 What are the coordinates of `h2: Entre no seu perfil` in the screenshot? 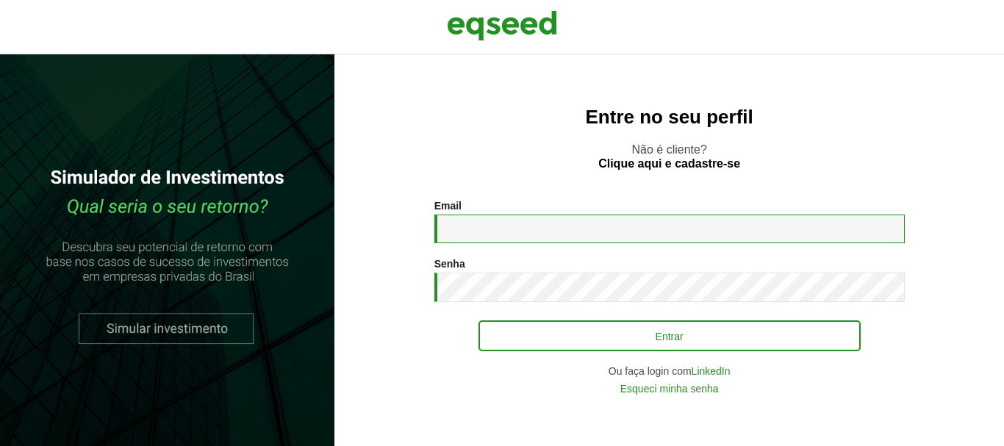 It's located at (669, 117).